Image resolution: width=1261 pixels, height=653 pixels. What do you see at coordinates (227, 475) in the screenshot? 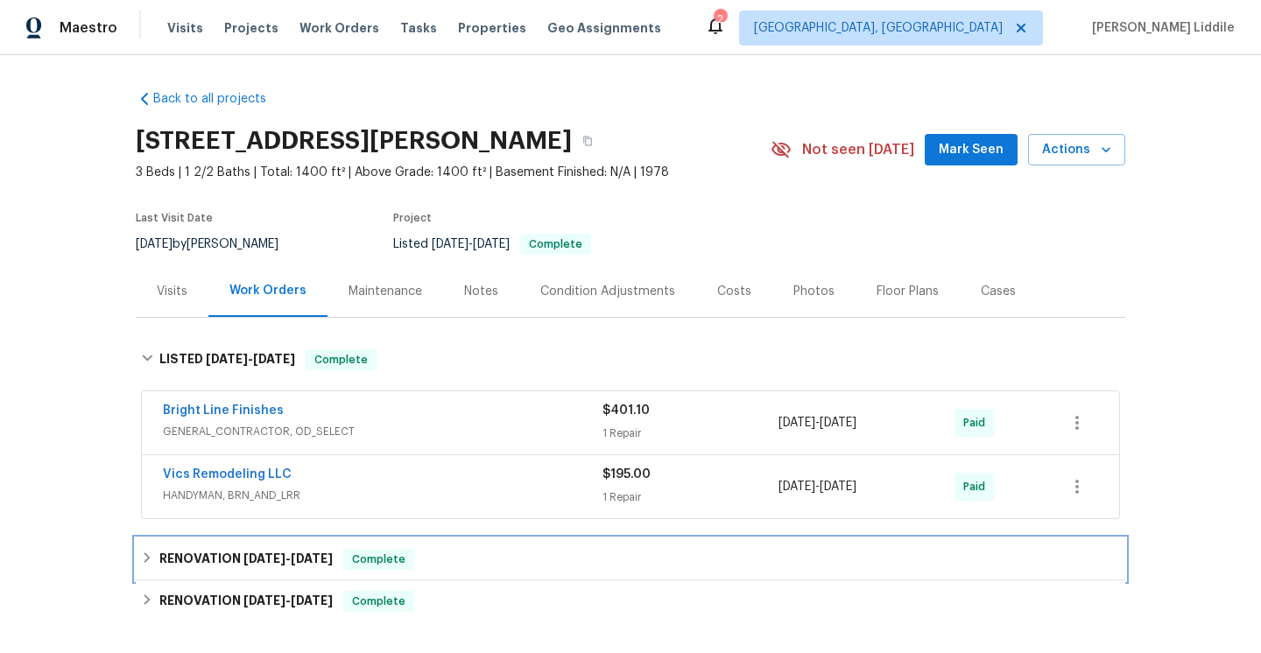
I see `a: Vics Remodeling LLC` at bounding box center [227, 475].